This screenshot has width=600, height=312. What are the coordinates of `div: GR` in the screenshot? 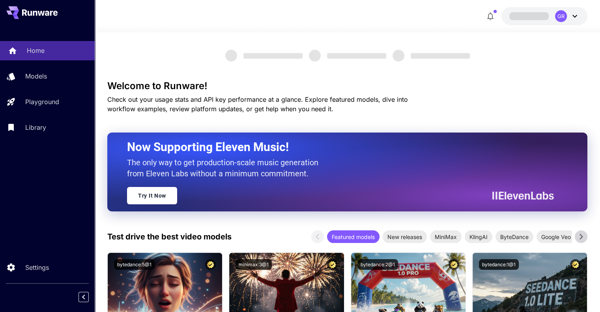 It's located at (561, 16).